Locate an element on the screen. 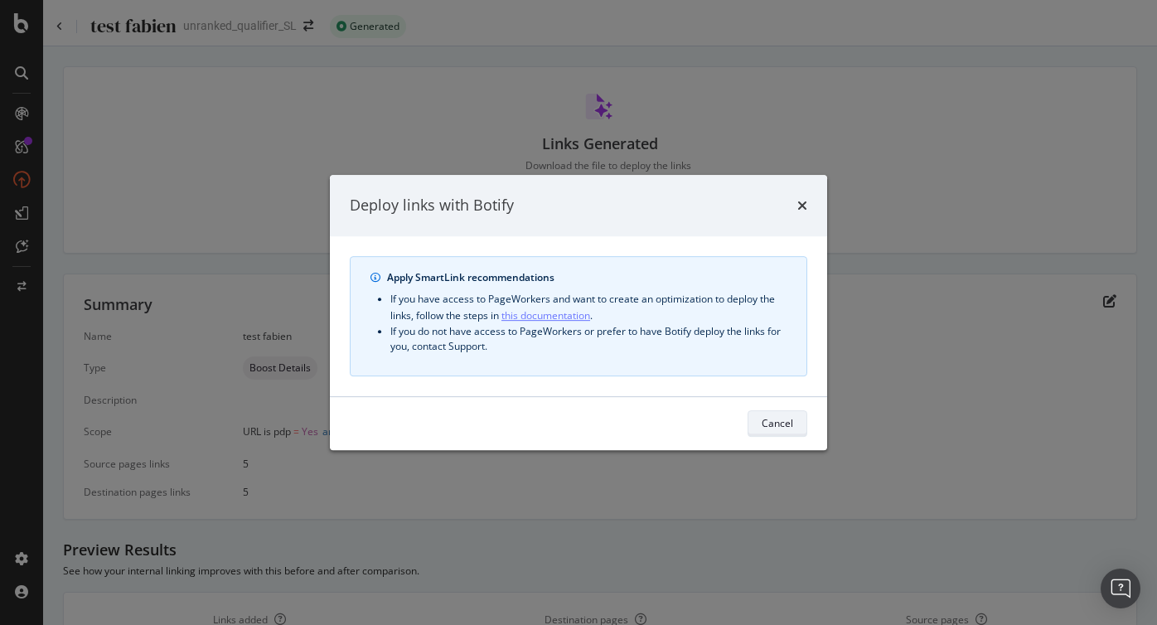 This screenshot has height=625, width=1157. div: Cancel is located at coordinates (778, 423).